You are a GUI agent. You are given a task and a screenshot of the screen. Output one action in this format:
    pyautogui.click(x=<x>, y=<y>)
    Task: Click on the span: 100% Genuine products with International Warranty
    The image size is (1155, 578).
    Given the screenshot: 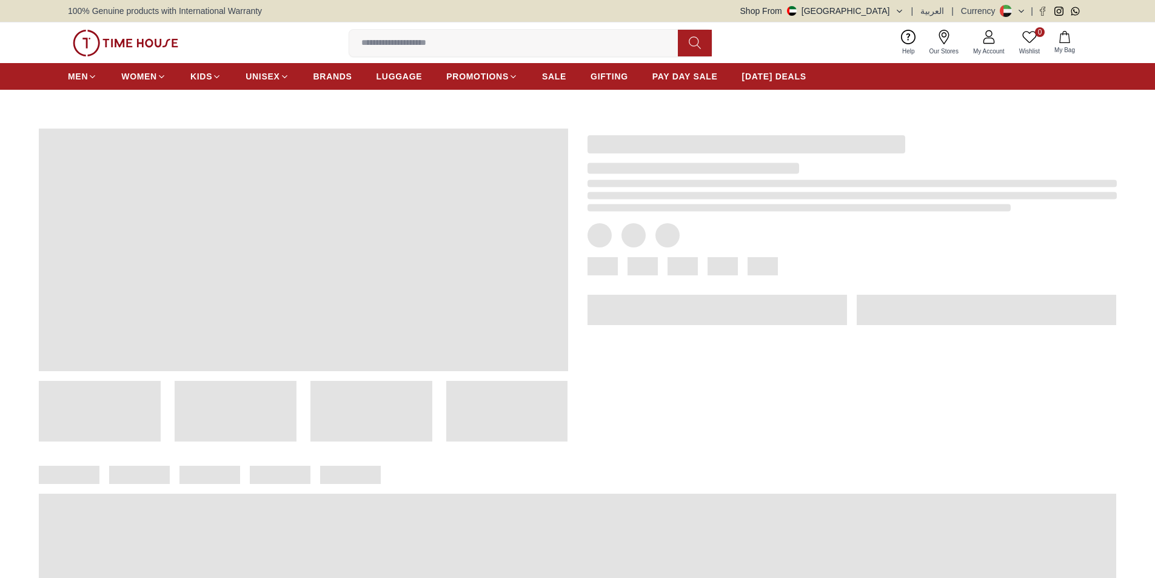 What is the action you would take?
    pyautogui.click(x=165, y=11)
    